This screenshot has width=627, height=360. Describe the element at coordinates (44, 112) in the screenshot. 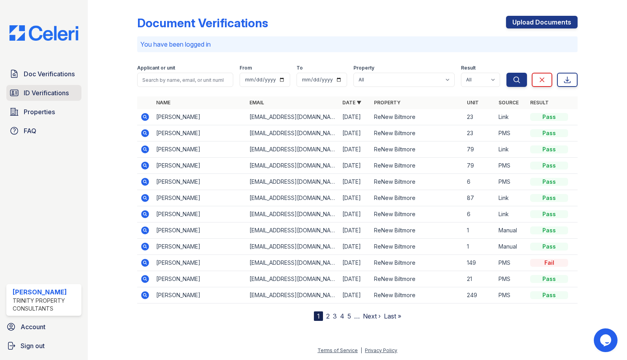

I see `a: Properties` at that location.